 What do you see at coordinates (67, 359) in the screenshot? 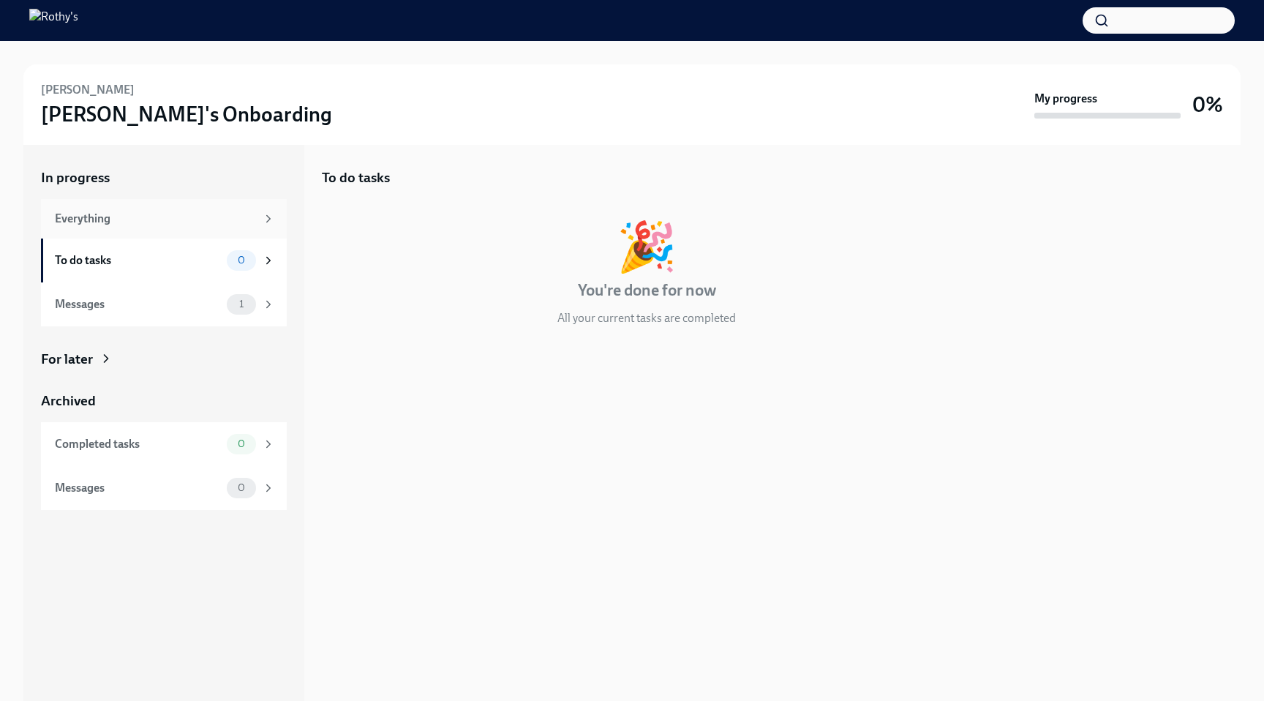
I see `div: For later` at bounding box center [67, 359].